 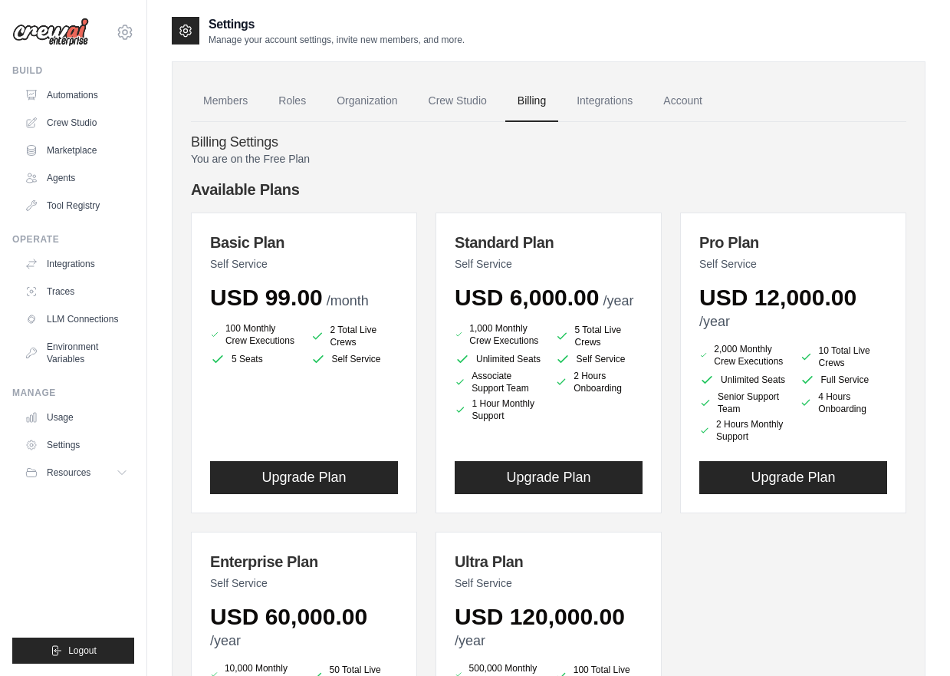 What do you see at coordinates (844, 380) in the screenshot?
I see `li: Full Service` at bounding box center [844, 380].